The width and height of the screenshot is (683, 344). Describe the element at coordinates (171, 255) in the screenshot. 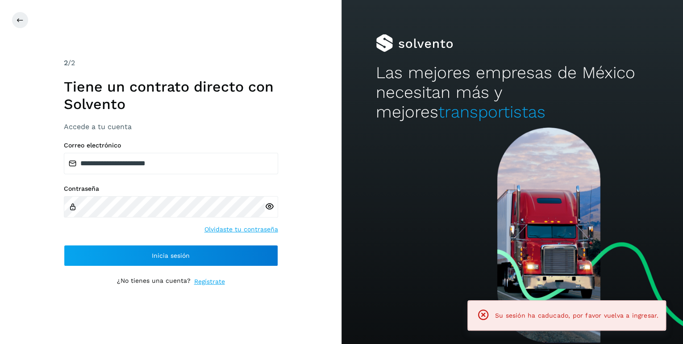

I see `span: Inicia sesión` at that location.